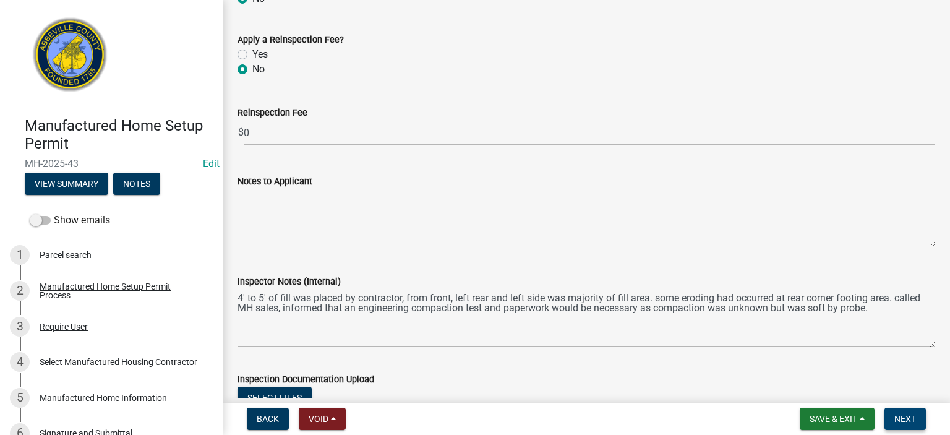  I want to click on div: 5, so click(20, 398).